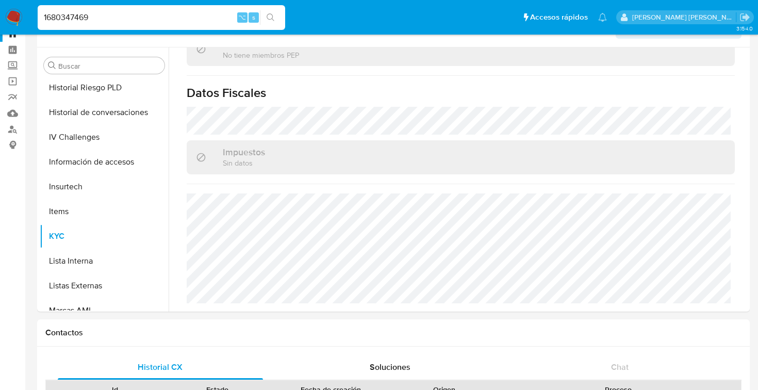 This screenshot has height=390, width=758. I want to click on button: KYC, so click(104, 236).